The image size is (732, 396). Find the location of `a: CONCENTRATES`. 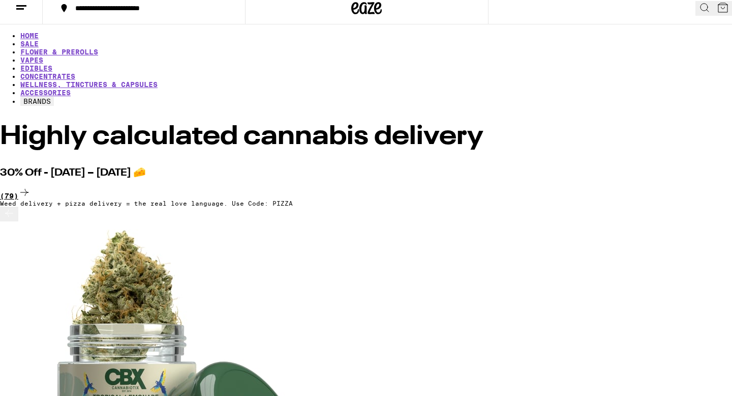

a: CONCENTRATES is located at coordinates (48, 76).